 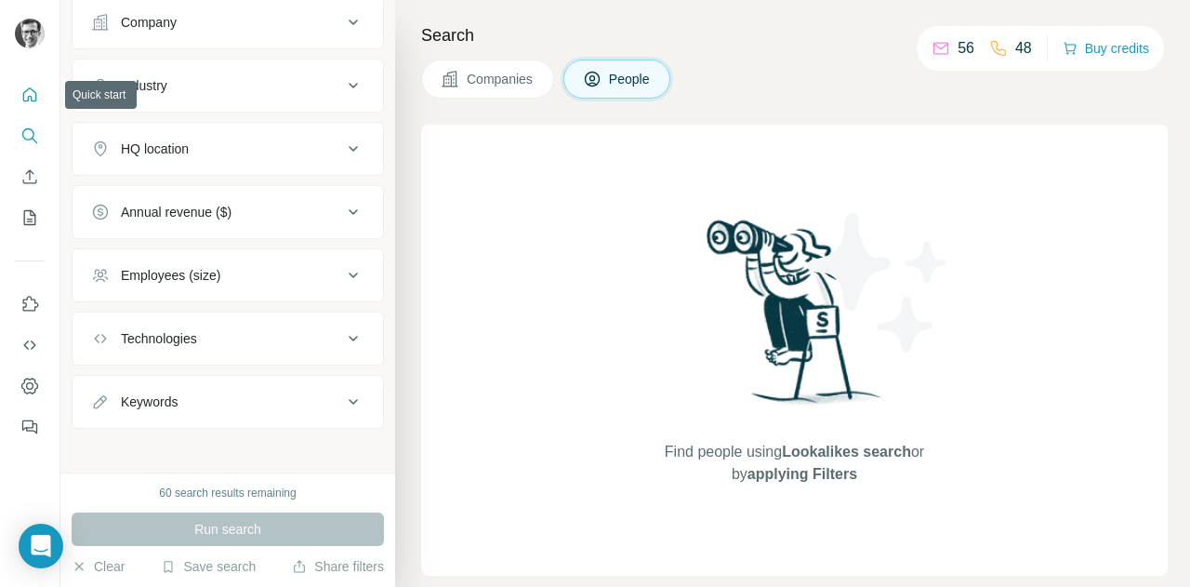 I want to click on img: Surfe Illustration - Woman searching with binoculars, so click(x=795, y=318).